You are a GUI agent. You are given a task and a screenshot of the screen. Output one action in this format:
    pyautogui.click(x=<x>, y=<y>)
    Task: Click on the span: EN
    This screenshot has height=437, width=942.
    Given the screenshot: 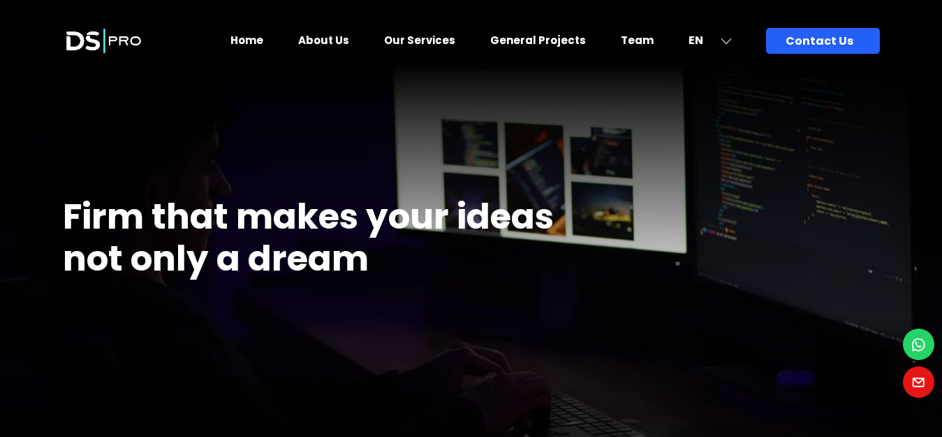 What is the action you would take?
    pyautogui.click(x=696, y=40)
    